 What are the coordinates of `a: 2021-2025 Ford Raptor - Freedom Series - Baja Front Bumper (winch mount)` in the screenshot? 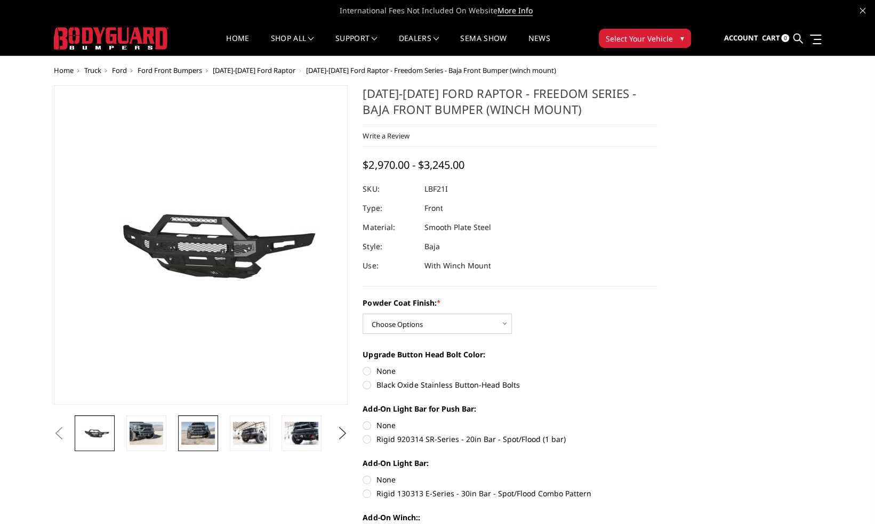 It's located at (201, 245).